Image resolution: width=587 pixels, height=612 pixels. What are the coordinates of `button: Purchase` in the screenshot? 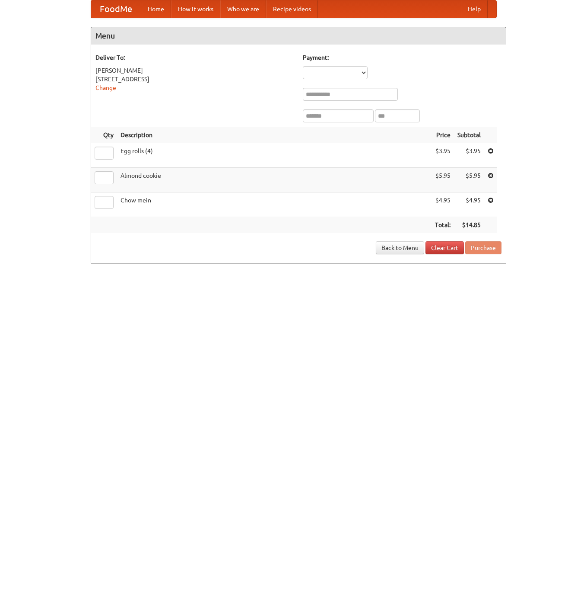 It's located at (484, 248).